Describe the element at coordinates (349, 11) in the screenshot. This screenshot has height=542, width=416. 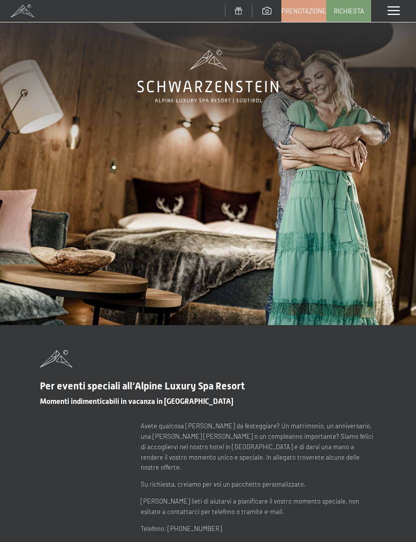
I see `a: Richiesta` at that location.